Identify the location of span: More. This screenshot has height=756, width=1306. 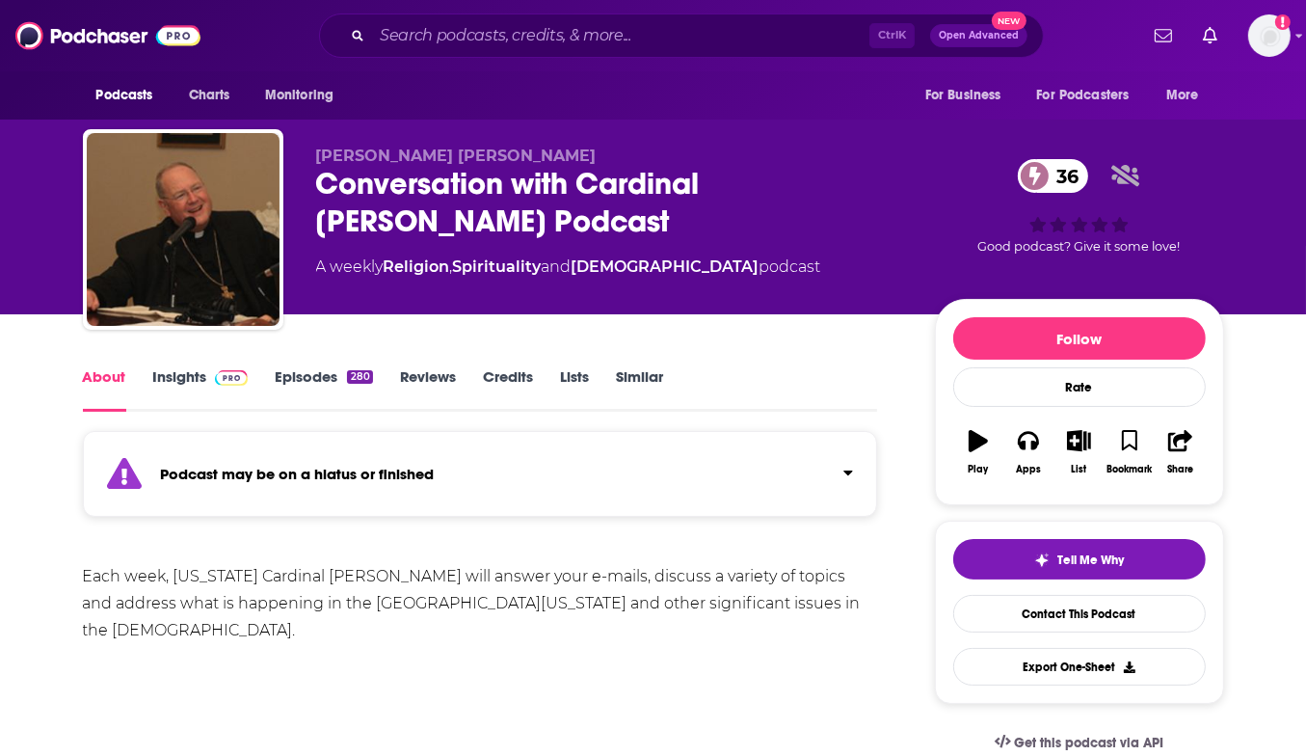
(1183, 95).